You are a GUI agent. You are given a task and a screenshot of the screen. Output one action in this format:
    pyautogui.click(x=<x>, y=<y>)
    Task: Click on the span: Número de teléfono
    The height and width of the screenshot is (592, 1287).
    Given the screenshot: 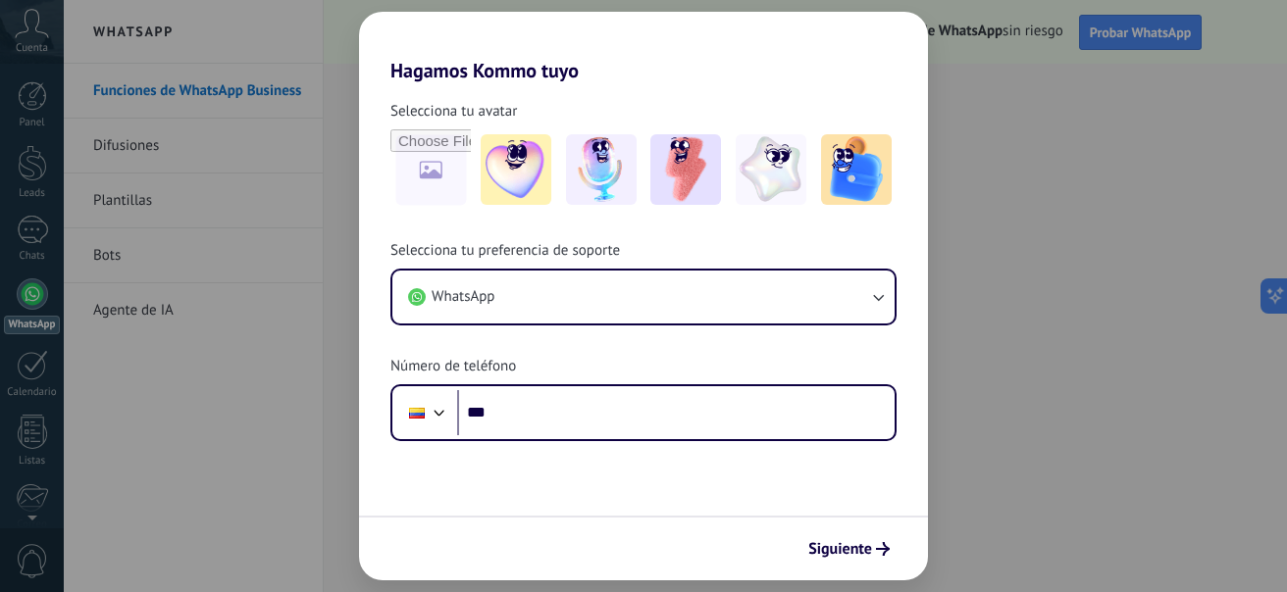 What is the action you would take?
    pyautogui.click(x=453, y=367)
    